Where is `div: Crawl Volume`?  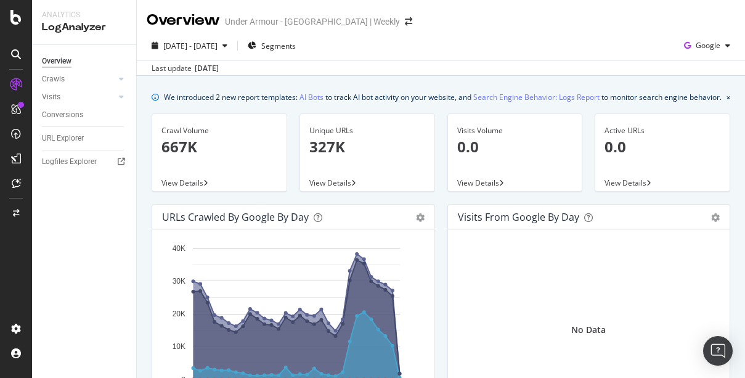 div: Crawl Volume is located at coordinates (219, 131).